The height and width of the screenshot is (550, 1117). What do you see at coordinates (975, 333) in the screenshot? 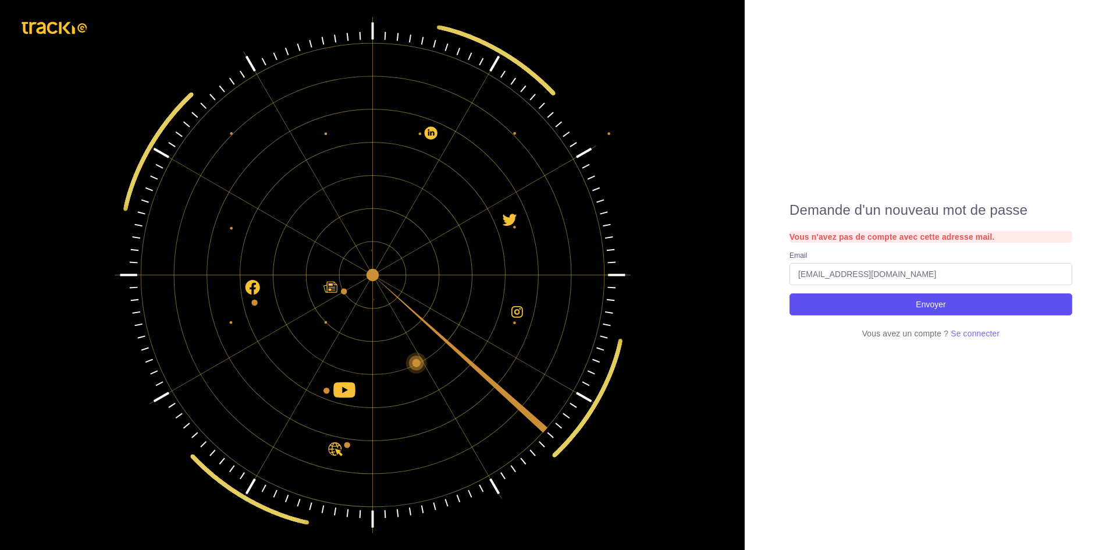
I see `a: Se connecter` at bounding box center [975, 333].